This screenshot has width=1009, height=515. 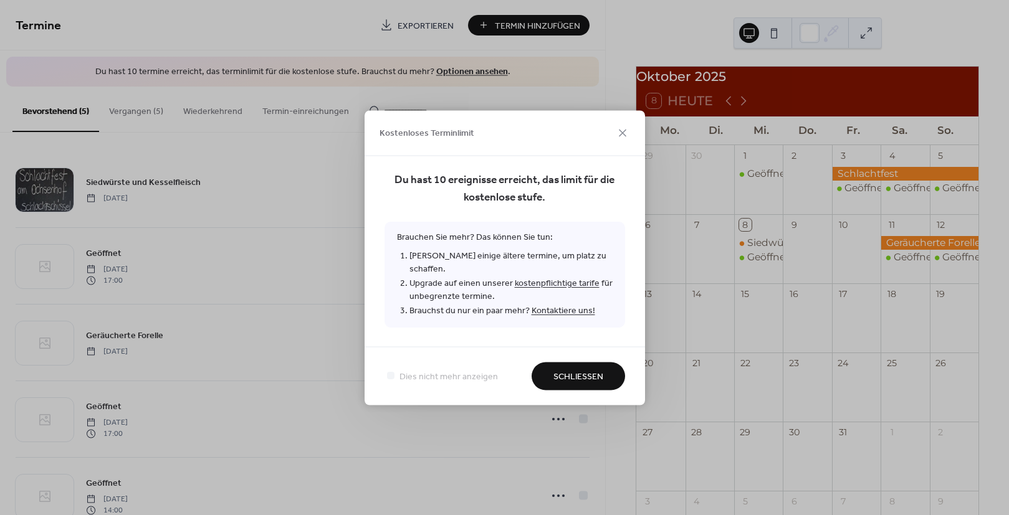 What do you see at coordinates (505, 275) in the screenshot?
I see `span: Brauchen Sie mehr? Das können Sie tun:` at bounding box center [505, 275].